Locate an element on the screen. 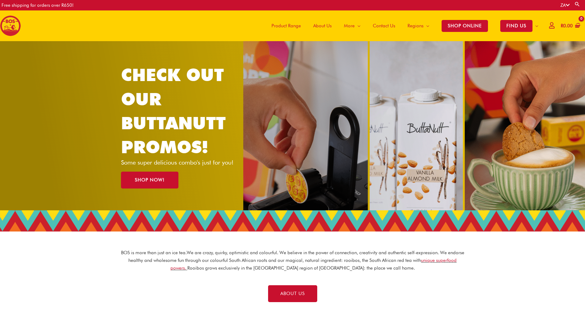 The height and width of the screenshot is (319, 585). nav: Site Navigation is located at coordinates (403, 26).